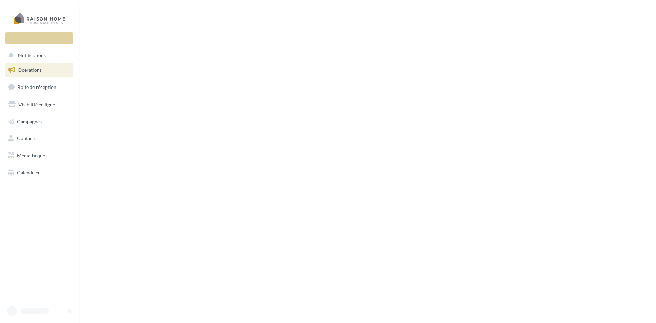 Image resolution: width=656 pixels, height=323 pixels. What do you see at coordinates (39, 70) in the screenshot?
I see `a: Opérations` at bounding box center [39, 70].